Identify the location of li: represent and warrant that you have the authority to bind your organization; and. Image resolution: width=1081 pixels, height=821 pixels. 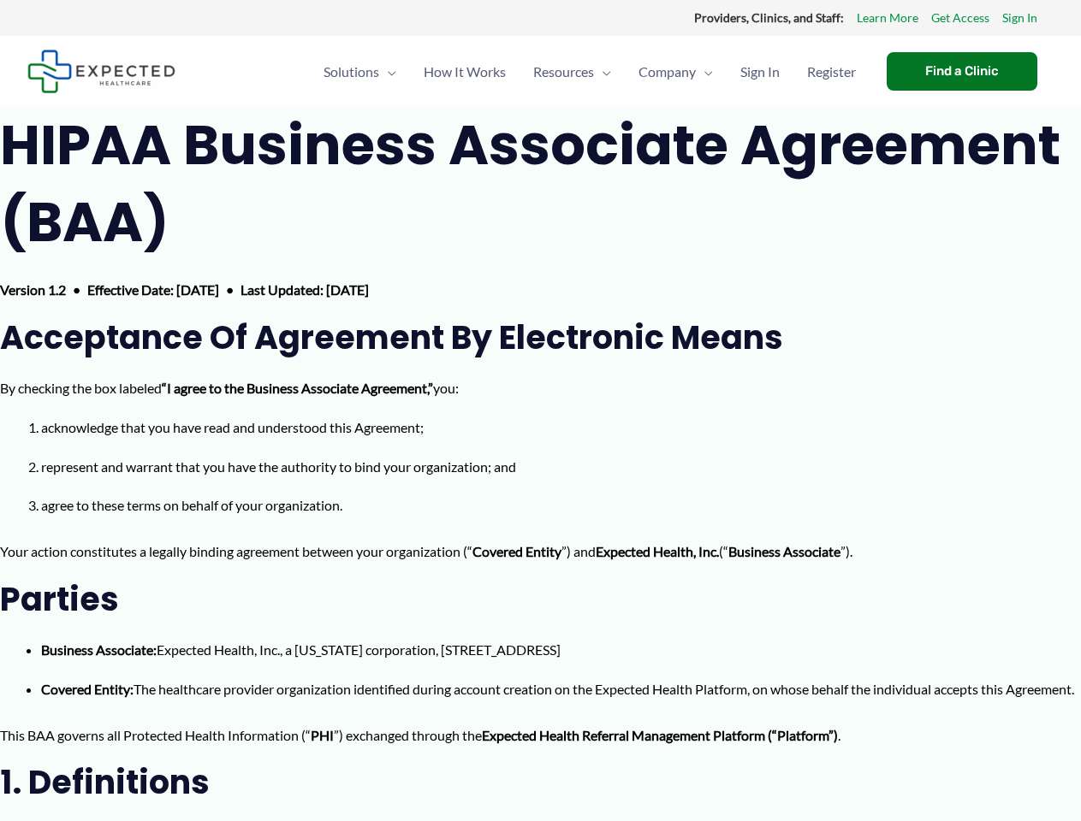
(560, 467).